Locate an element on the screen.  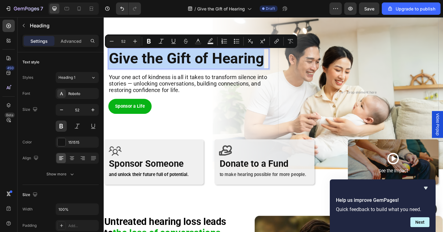
span: Draft is located at coordinates (271, 9).